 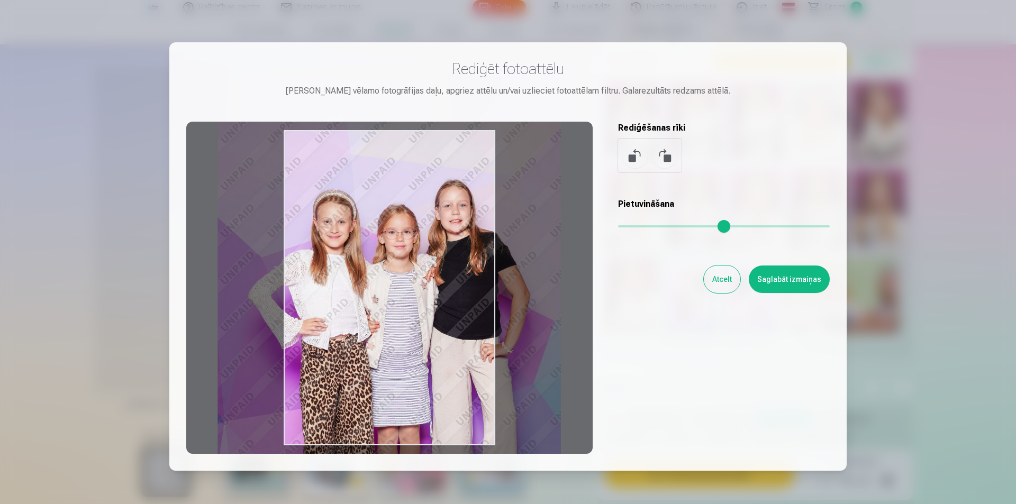 I want to click on button: Saglabāt izmaiņas, so click(x=789, y=279).